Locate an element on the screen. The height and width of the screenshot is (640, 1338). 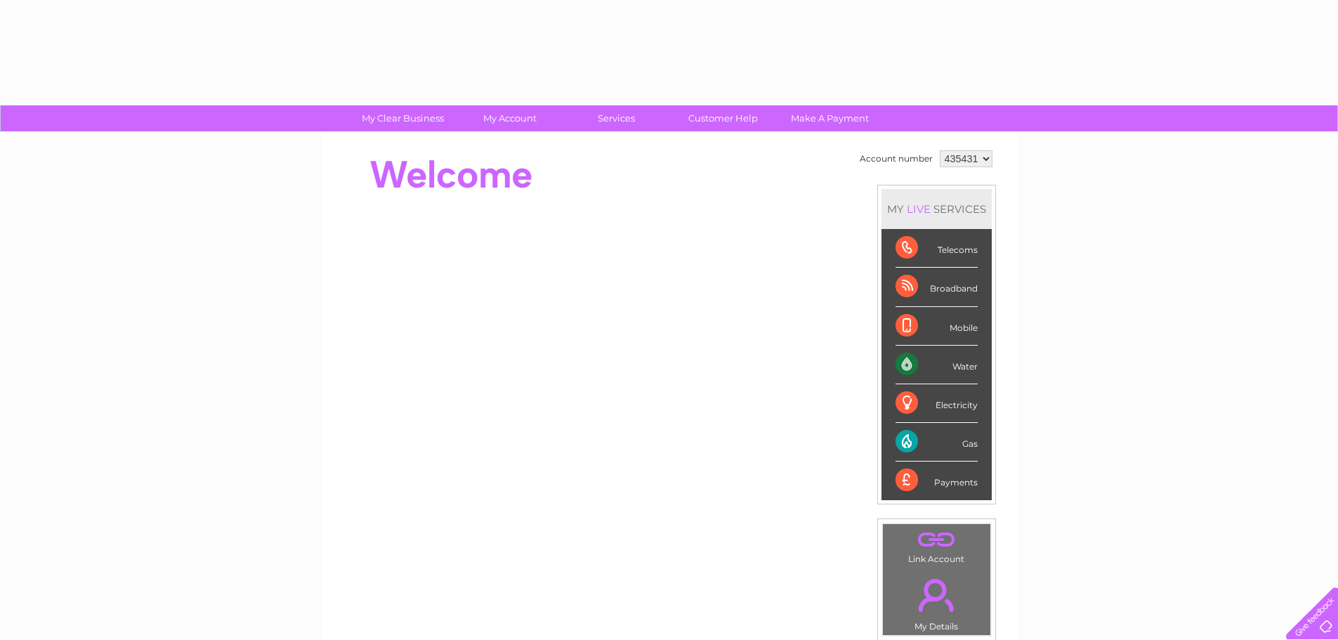
div: Water is located at coordinates (936, 365).